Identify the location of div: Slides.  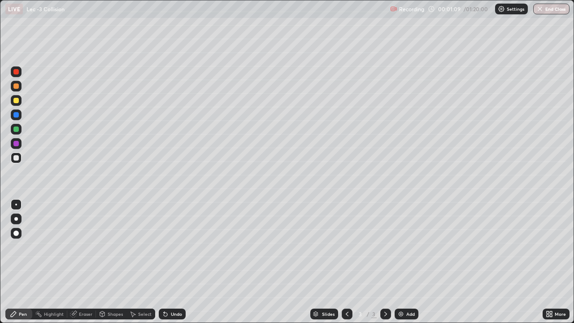
(328, 314).